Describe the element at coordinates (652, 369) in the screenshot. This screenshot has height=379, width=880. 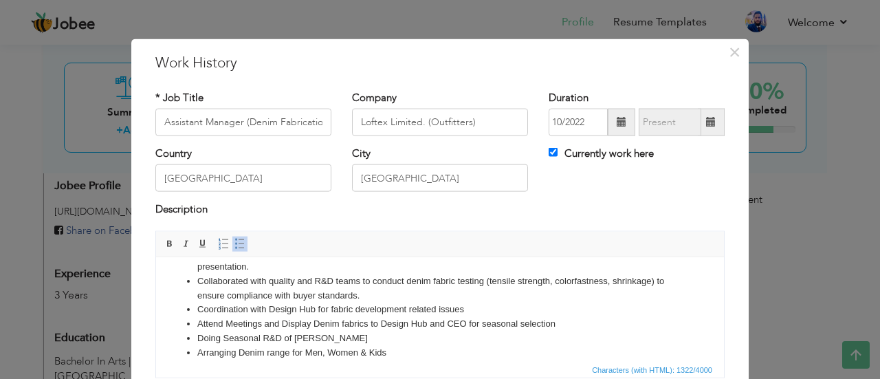
I see `div: Statistics` at that location.